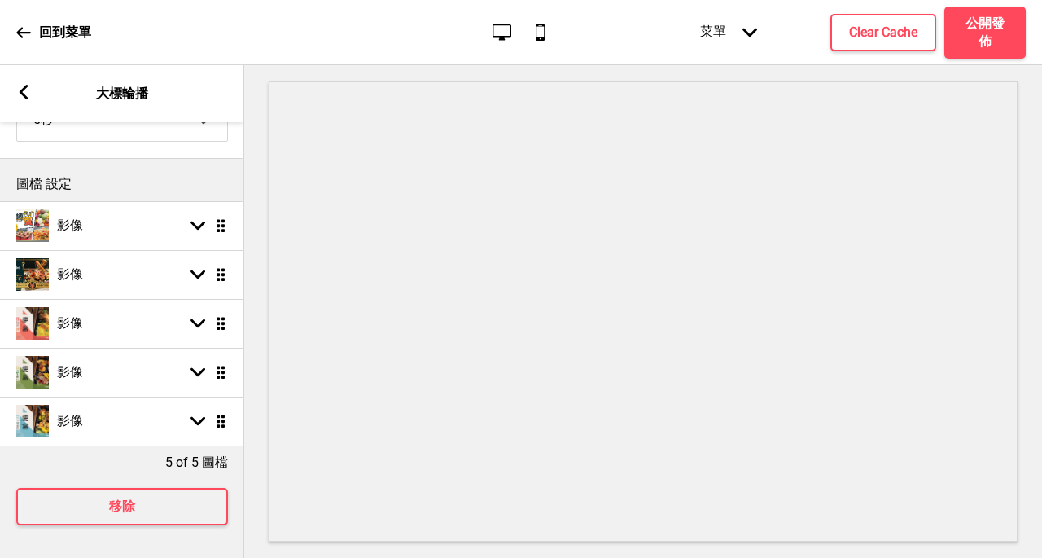  I want to click on p: 圖檔 設定, so click(122, 184).